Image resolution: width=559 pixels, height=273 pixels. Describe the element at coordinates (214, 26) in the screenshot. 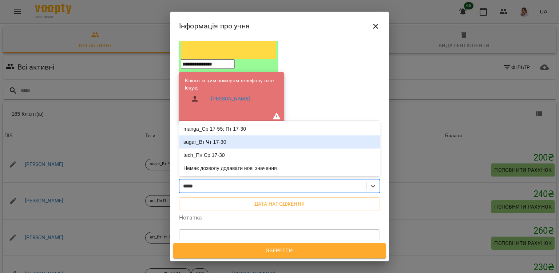

I see `h6: Інформація про учня` at that location.